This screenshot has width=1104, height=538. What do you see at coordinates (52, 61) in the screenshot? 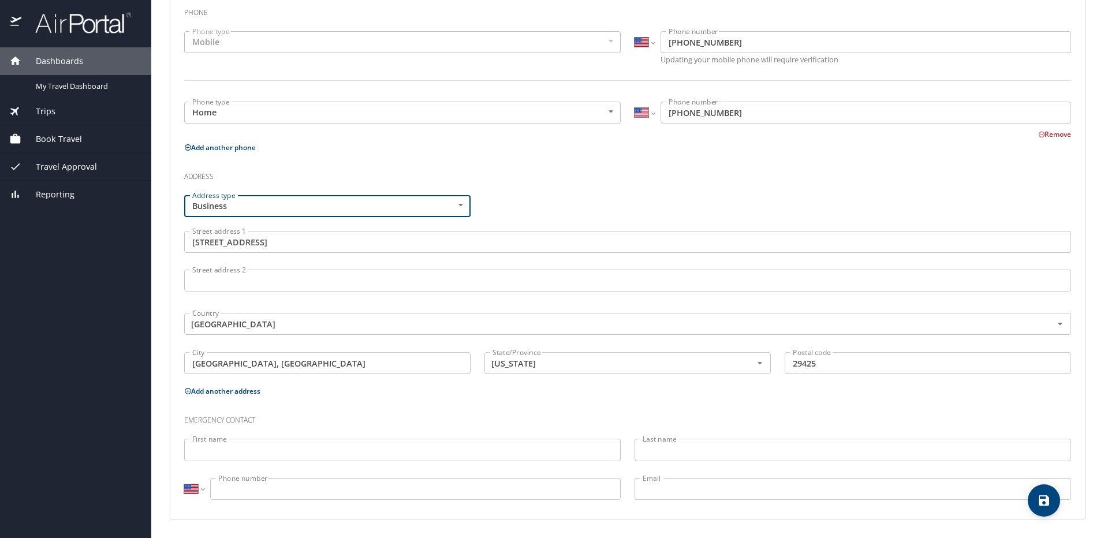
I see `span: Dashboards` at bounding box center [52, 61].